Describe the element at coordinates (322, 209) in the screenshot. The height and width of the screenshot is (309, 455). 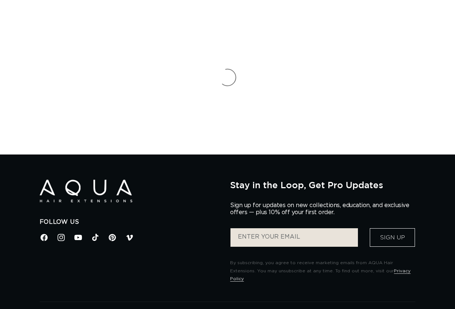
I see `p: Sign up for updates on new collections, education, and exclusive offers — plus 10% off your first...` at that location.